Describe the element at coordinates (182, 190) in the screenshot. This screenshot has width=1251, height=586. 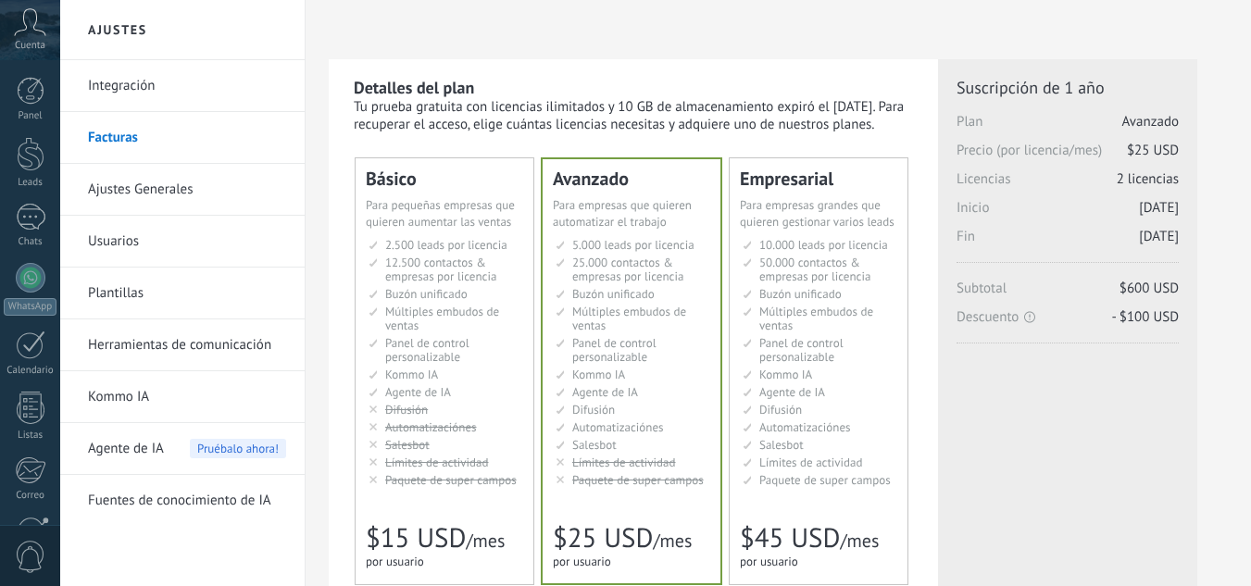
I see `li: Ajustes Generales` at that location.